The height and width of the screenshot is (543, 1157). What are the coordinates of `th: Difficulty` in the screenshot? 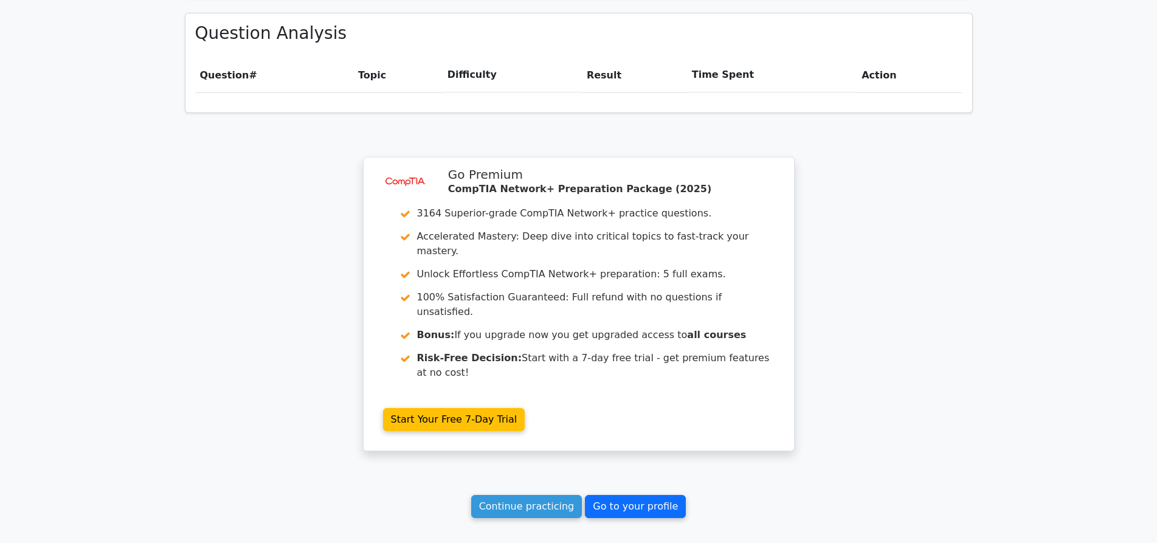 It's located at (512, 75).